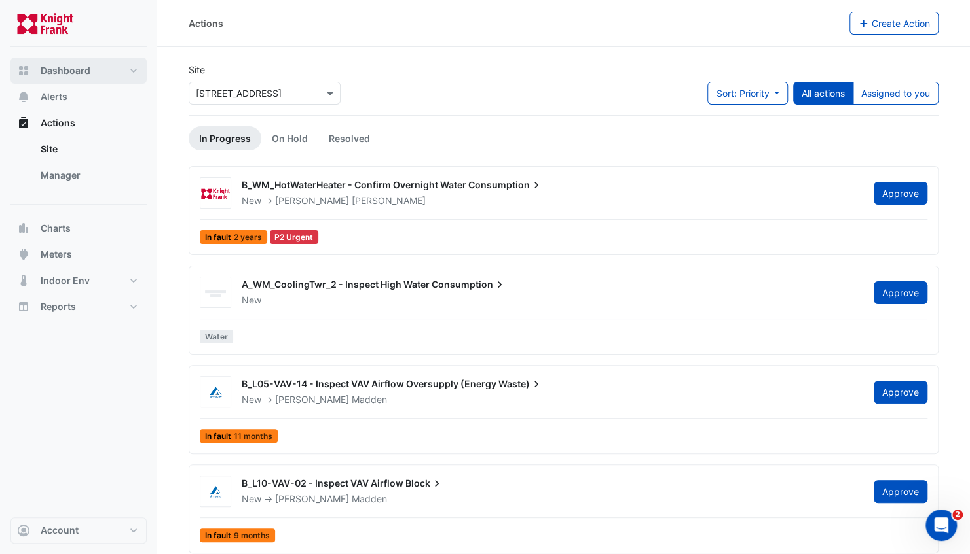  I want to click on img: Knight Frank, so click(215, 194).